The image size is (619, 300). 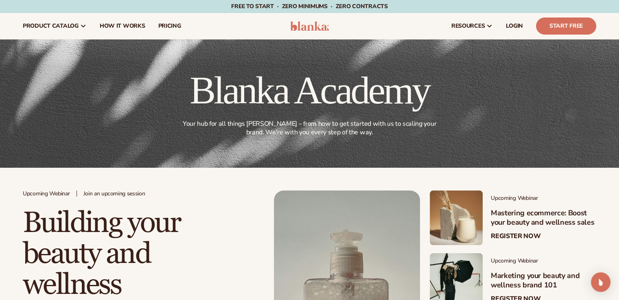 What do you see at coordinates (169, 26) in the screenshot?
I see `a: pricing` at bounding box center [169, 26].